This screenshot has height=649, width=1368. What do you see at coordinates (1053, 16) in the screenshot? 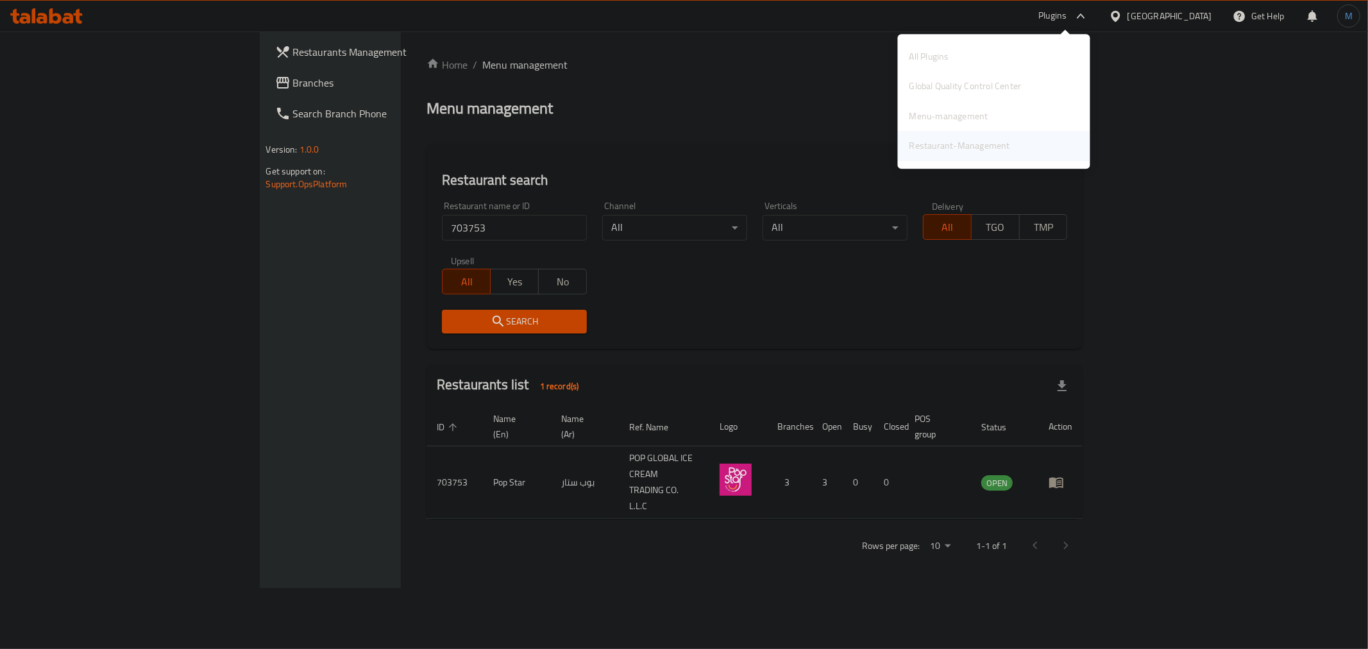
I see `div: Plugins` at bounding box center [1053, 16].